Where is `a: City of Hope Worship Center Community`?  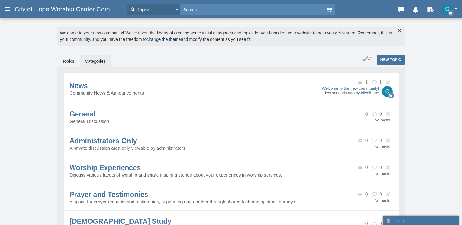
a: City of Hope Worship Center Community is located at coordinates (69, 9).